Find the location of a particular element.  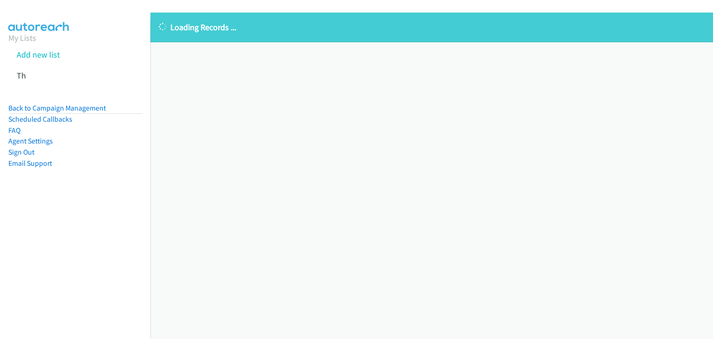

a: Th is located at coordinates (21, 75).